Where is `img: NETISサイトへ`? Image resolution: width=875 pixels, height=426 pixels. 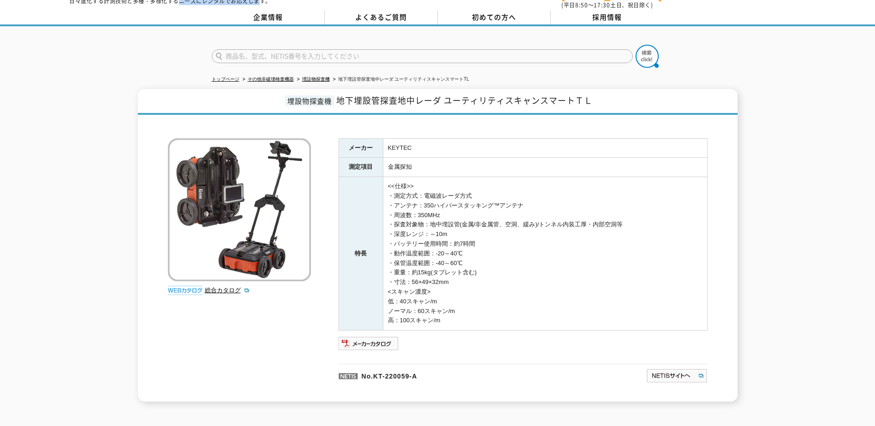 img: NETISサイトへ is located at coordinates (677, 376).